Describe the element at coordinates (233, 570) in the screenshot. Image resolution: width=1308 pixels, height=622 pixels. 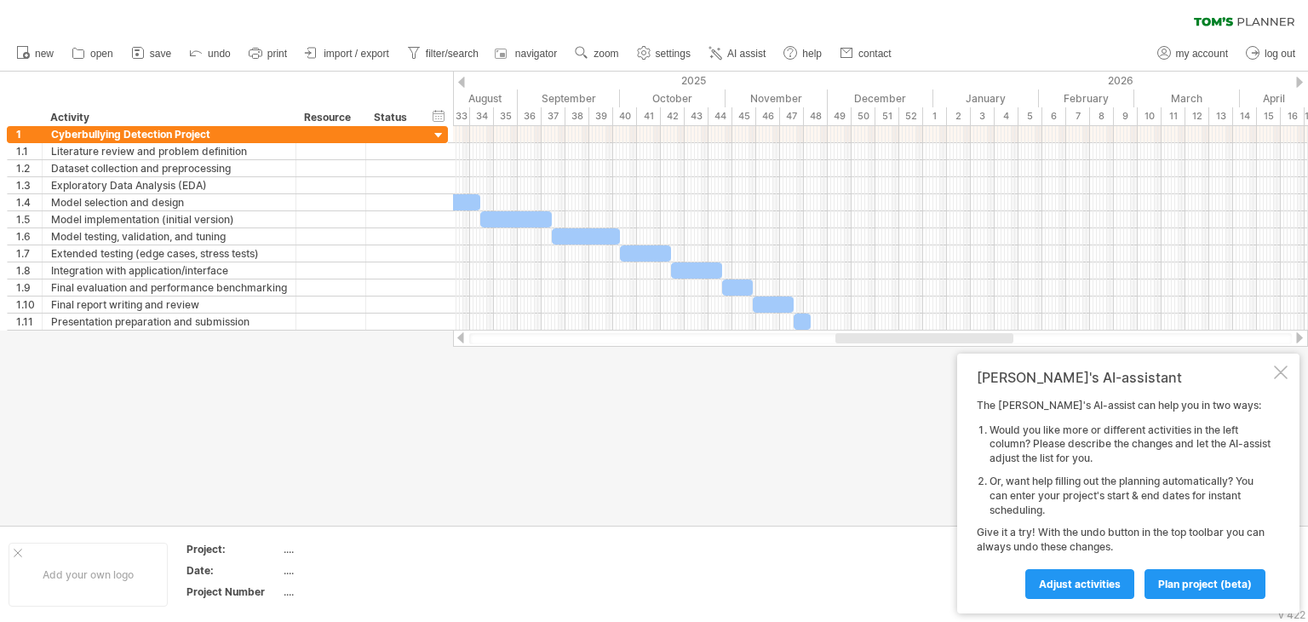
I see `div: Date:` at that location.